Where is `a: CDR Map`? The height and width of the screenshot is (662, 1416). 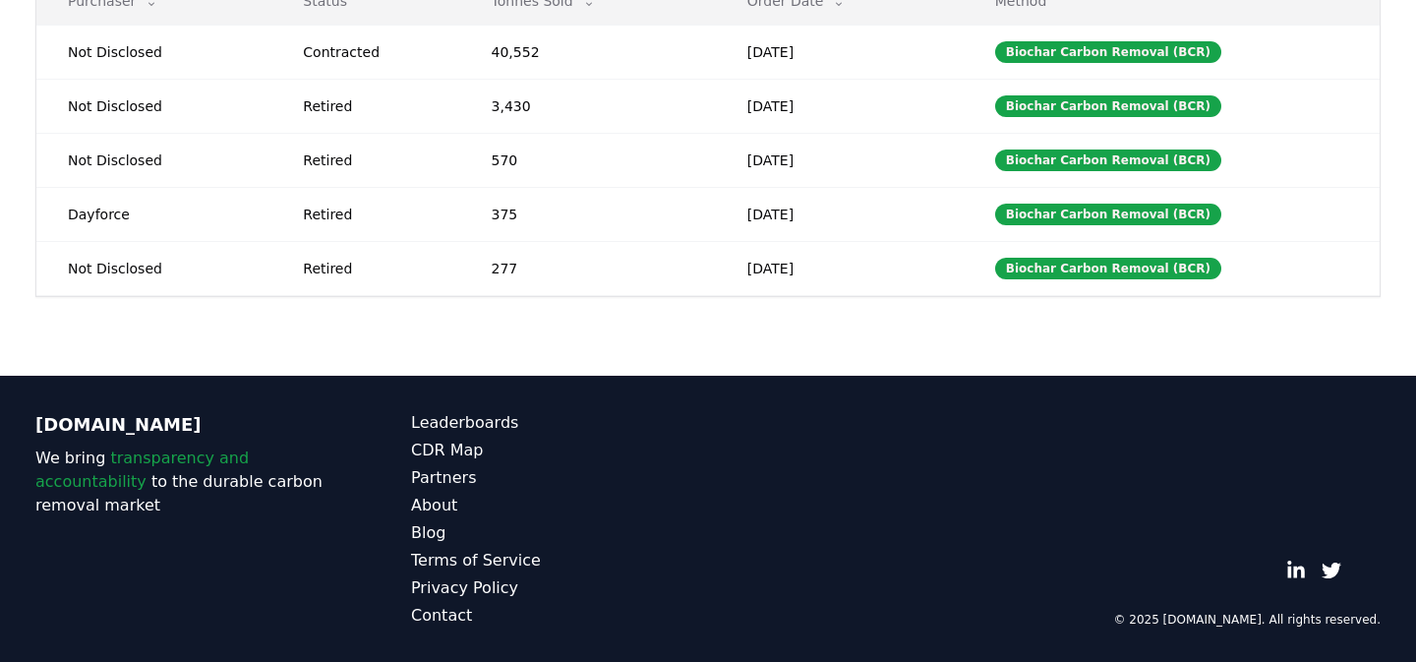 a: CDR Map is located at coordinates (560, 450).